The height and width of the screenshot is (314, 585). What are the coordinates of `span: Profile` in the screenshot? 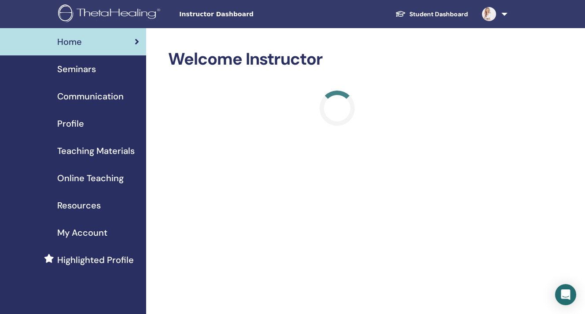 It's located at (70, 124).